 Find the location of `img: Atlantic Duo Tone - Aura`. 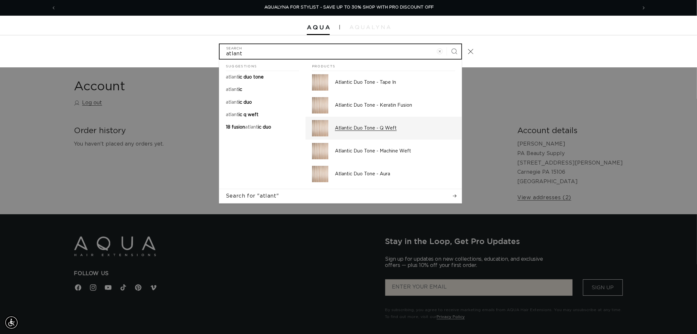

img: Atlantic Duo Tone - Aura is located at coordinates (320, 174).